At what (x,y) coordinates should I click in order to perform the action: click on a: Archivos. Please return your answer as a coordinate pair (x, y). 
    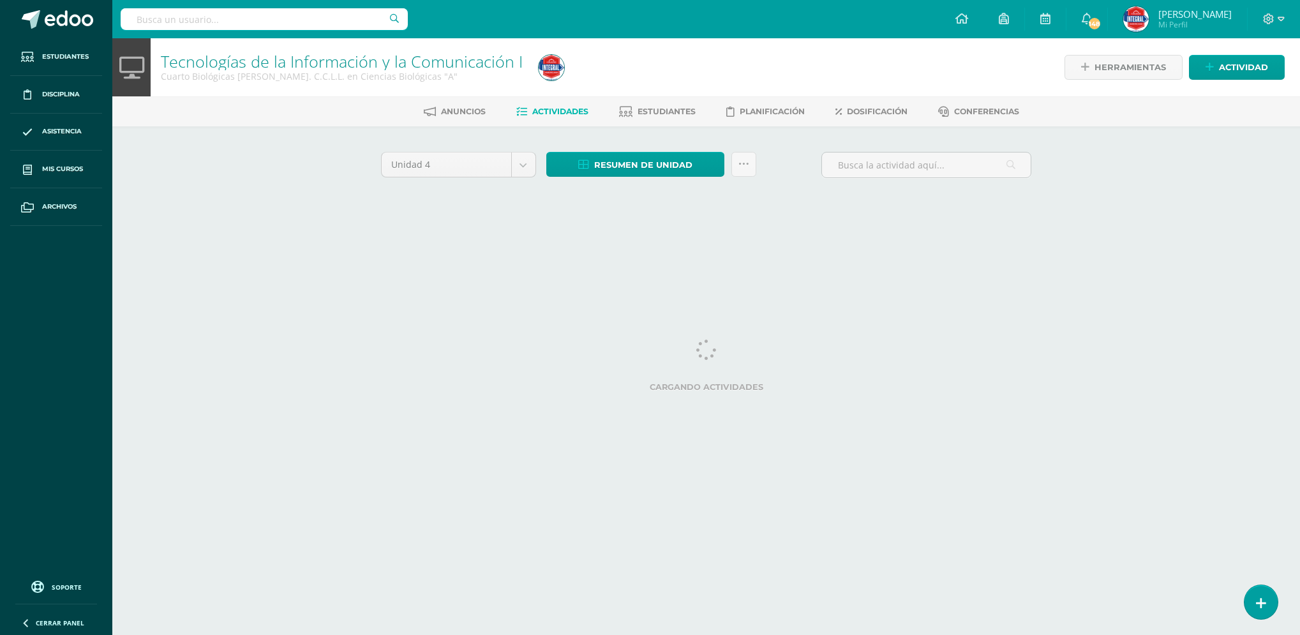
    Looking at the image, I should click on (56, 207).